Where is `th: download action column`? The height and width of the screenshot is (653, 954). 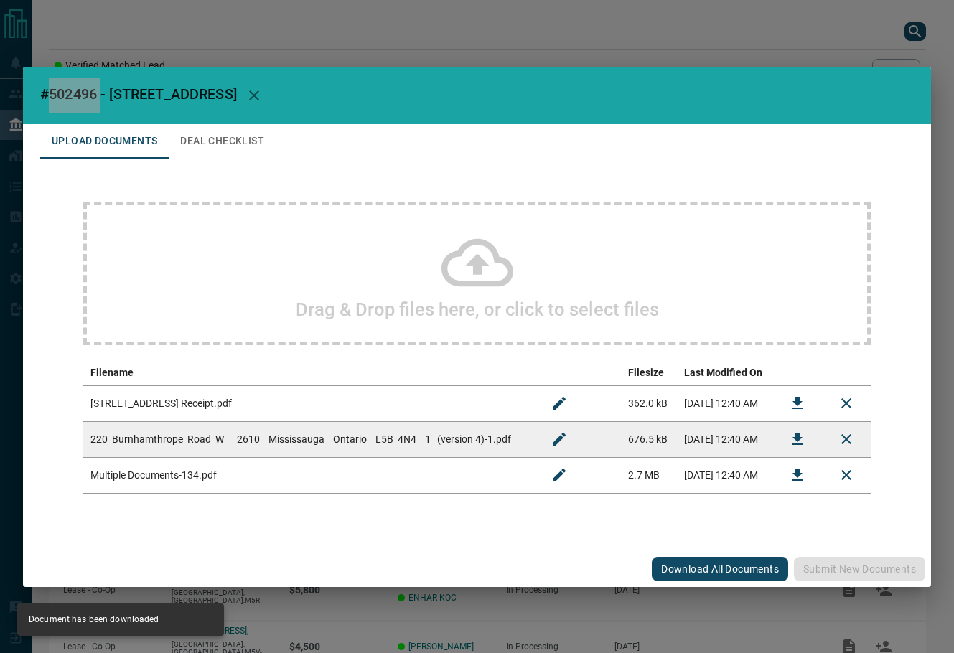 th: download action column is located at coordinates (798, 373).